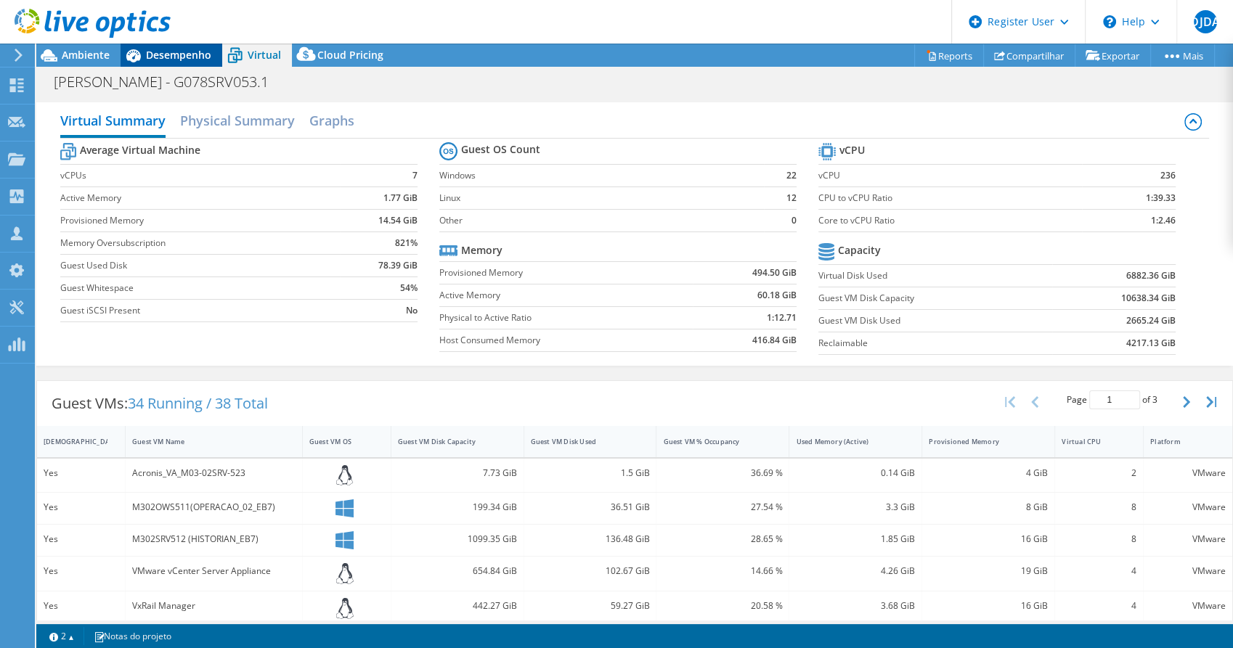 This screenshot has width=1233, height=648. Describe the element at coordinates (774, 273) in the screenshot. I see `b: 494.50 GiB` at that location.